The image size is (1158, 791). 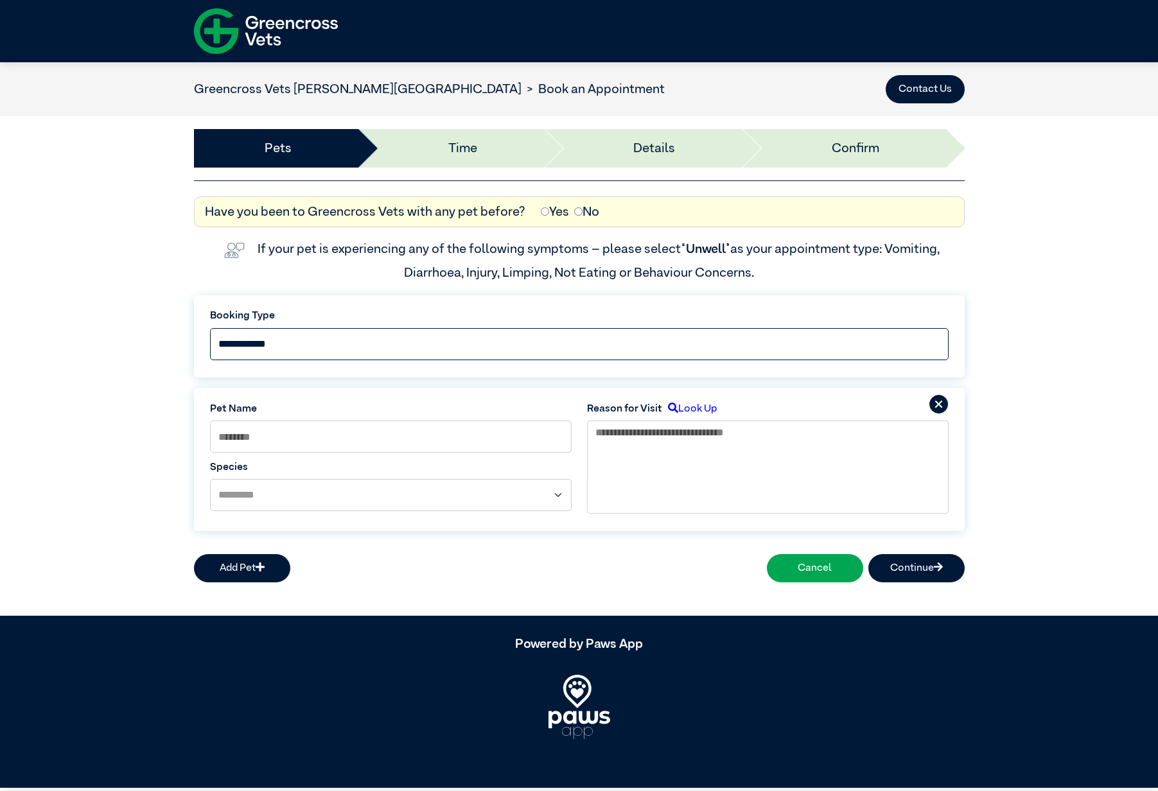 What do you see at coordinates (234, 250) in the screenshot?
I see `img: vet` at bounding box center [234, 250].